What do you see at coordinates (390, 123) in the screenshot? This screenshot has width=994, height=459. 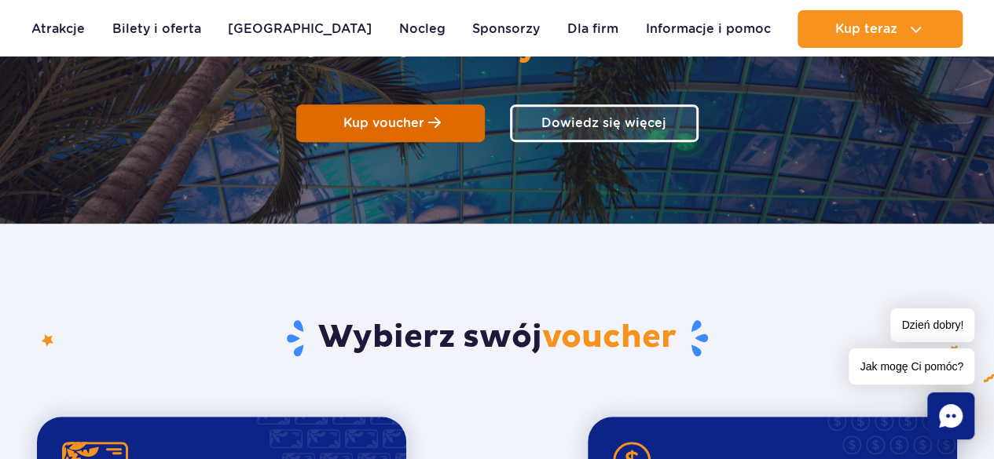 I see `a: Kup voucher` at bounding box center [390, 123].